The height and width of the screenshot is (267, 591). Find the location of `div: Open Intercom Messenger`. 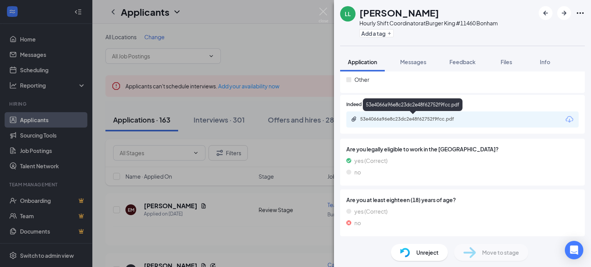

div: Open Intercom Messenger is located at coordinates (574, 250).